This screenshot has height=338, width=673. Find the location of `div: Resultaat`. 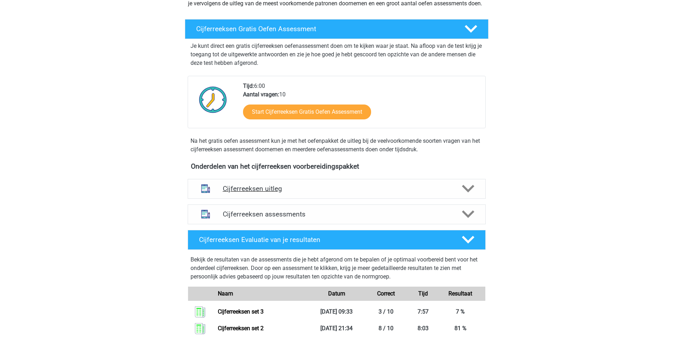

div: Resultaat is located at coordinates (461, 294).